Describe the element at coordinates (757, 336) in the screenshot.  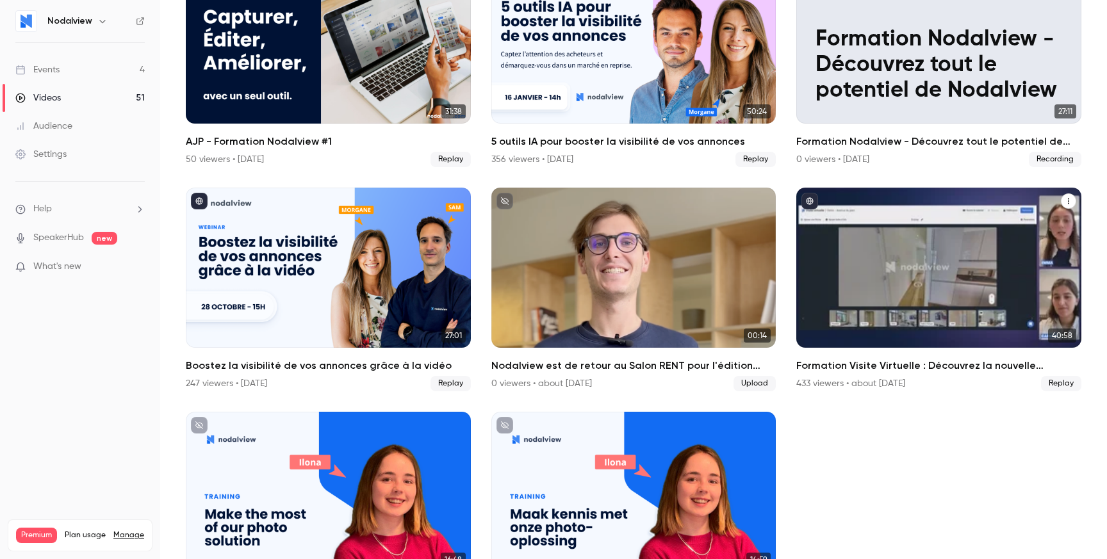
I see `span: 00:14` at that location.